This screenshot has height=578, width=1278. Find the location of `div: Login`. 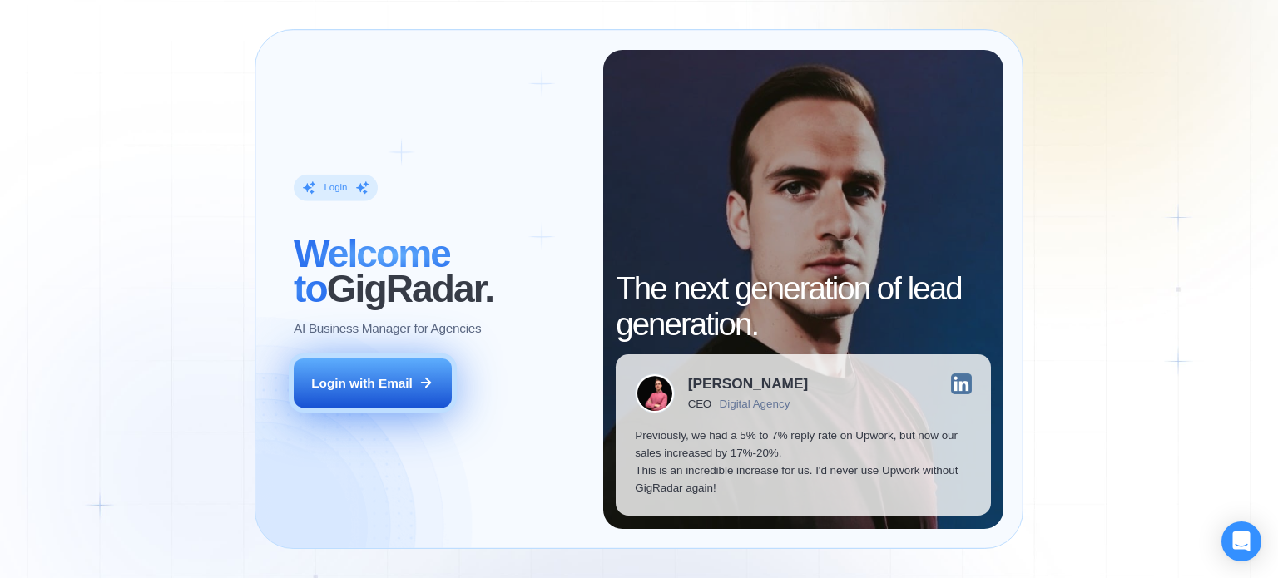

div: Login is located at coordinates (335, 187).